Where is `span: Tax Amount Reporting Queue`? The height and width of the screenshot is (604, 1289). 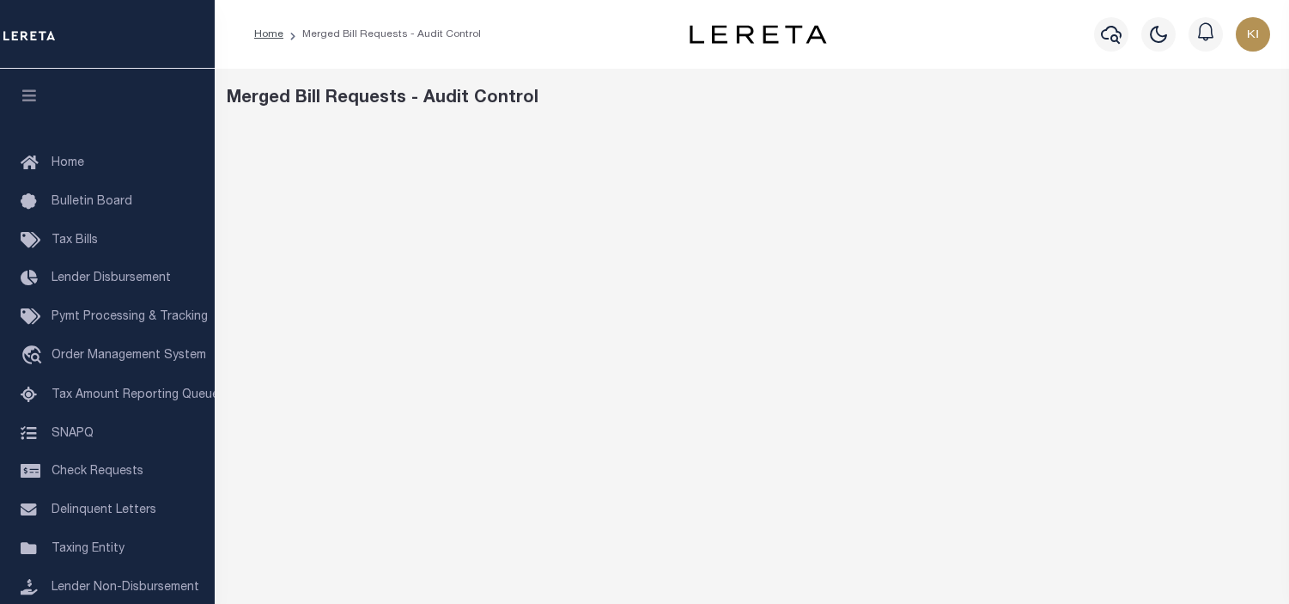
span: Tax Amount Reporting Queue is located at coordinates (135, 395).